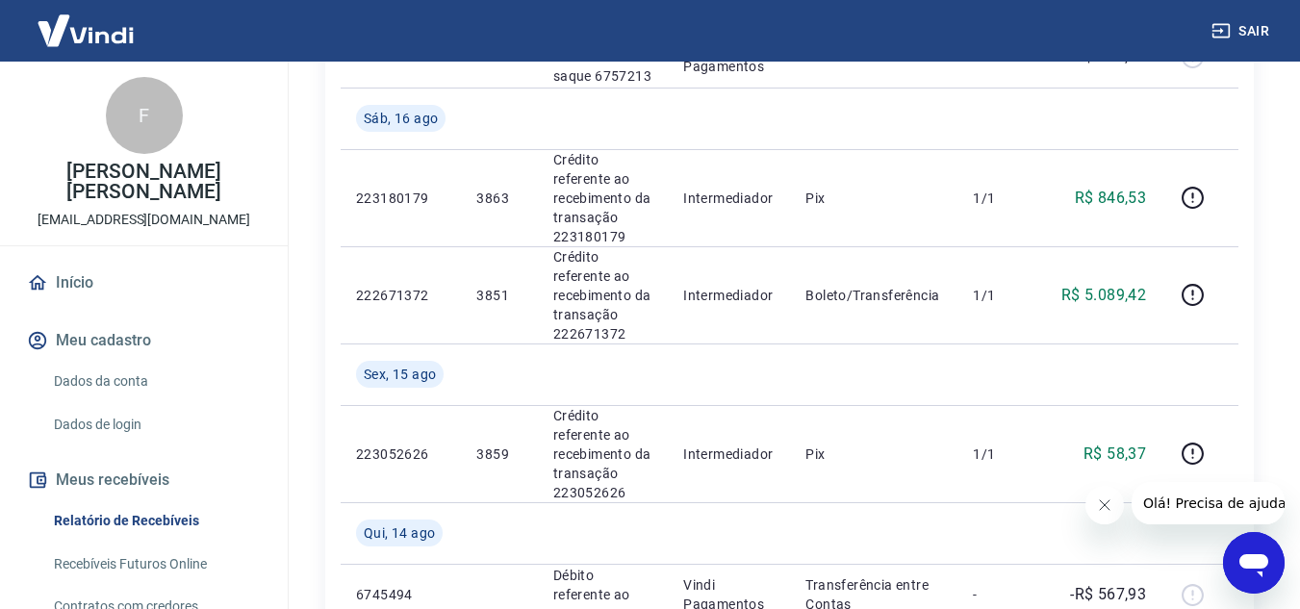 Image resolution: width=1300 pixels, height=609 pixels. Describe the element at coordinates (1242, 31) in the screenshot. I see `button: Sair` at that location.